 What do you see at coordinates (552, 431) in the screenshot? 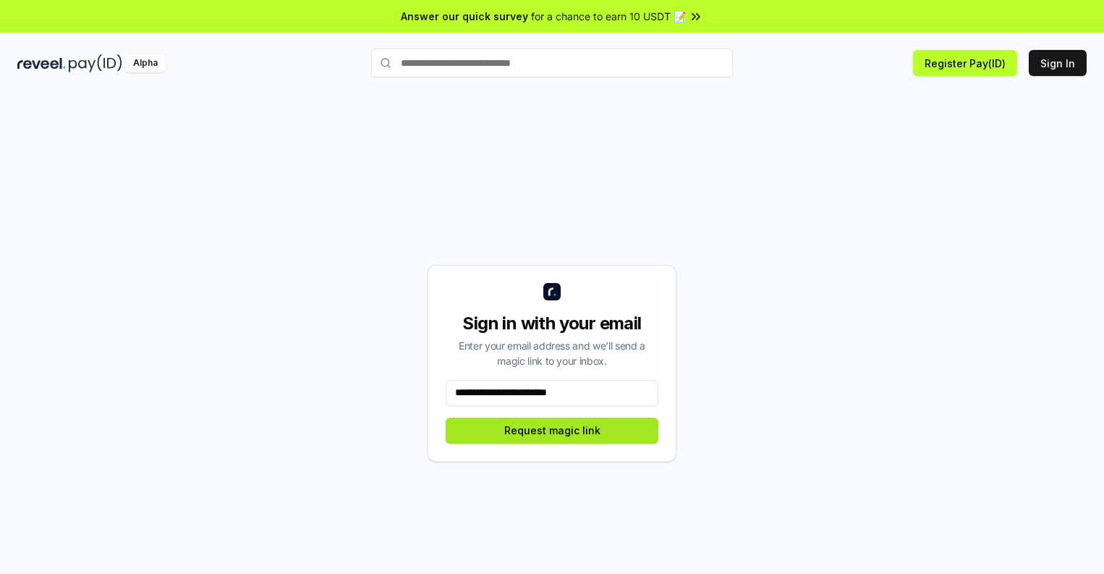
I see `button: Request magic link` at bounding box center [552, 431].